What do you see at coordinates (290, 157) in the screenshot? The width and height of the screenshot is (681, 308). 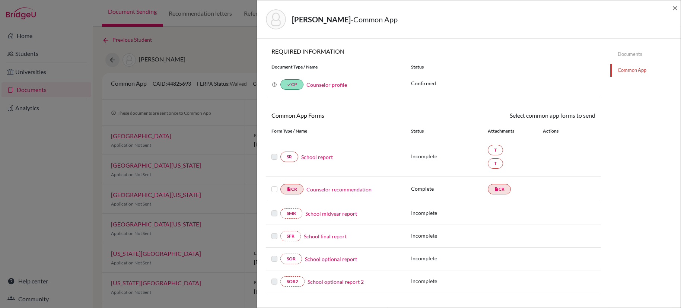 I see `a: SR` at bounding box center [290, 157].